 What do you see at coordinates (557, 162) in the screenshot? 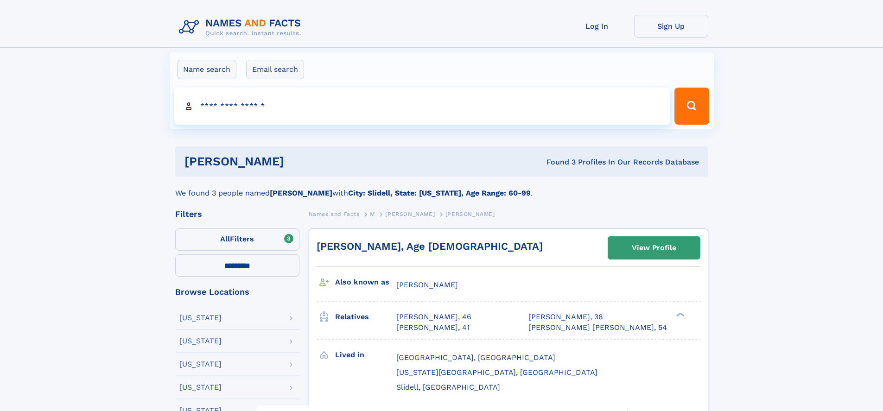
I see `div: Found 3 Profiles In Our Records Database` at bounding box center [557, 162].